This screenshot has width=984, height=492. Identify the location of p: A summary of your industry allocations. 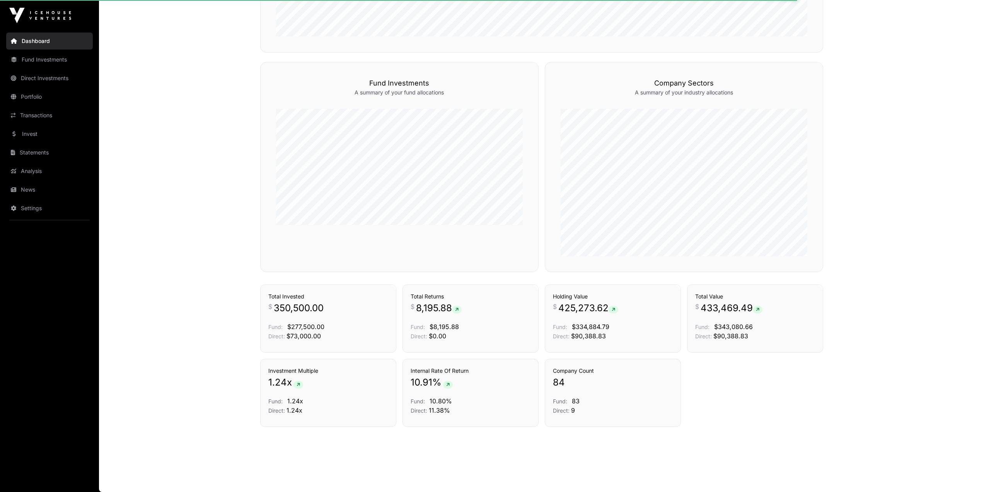
(684, 92).